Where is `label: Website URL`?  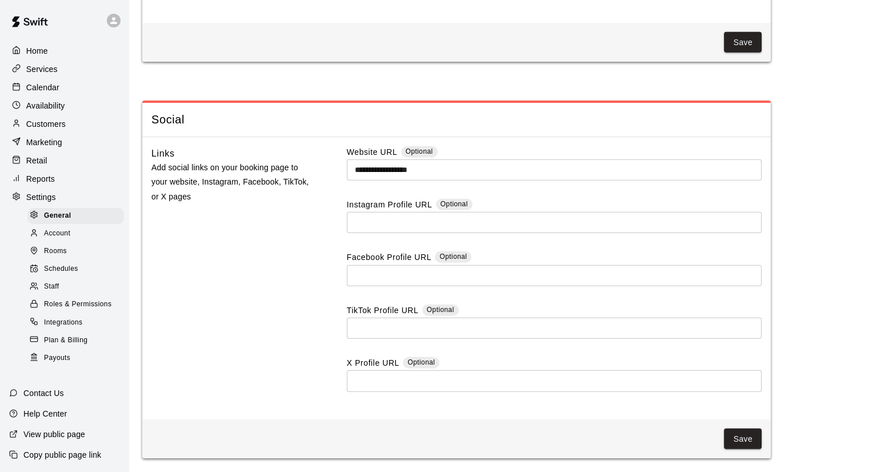
label: Website URL is located at coordinates (372, 153).